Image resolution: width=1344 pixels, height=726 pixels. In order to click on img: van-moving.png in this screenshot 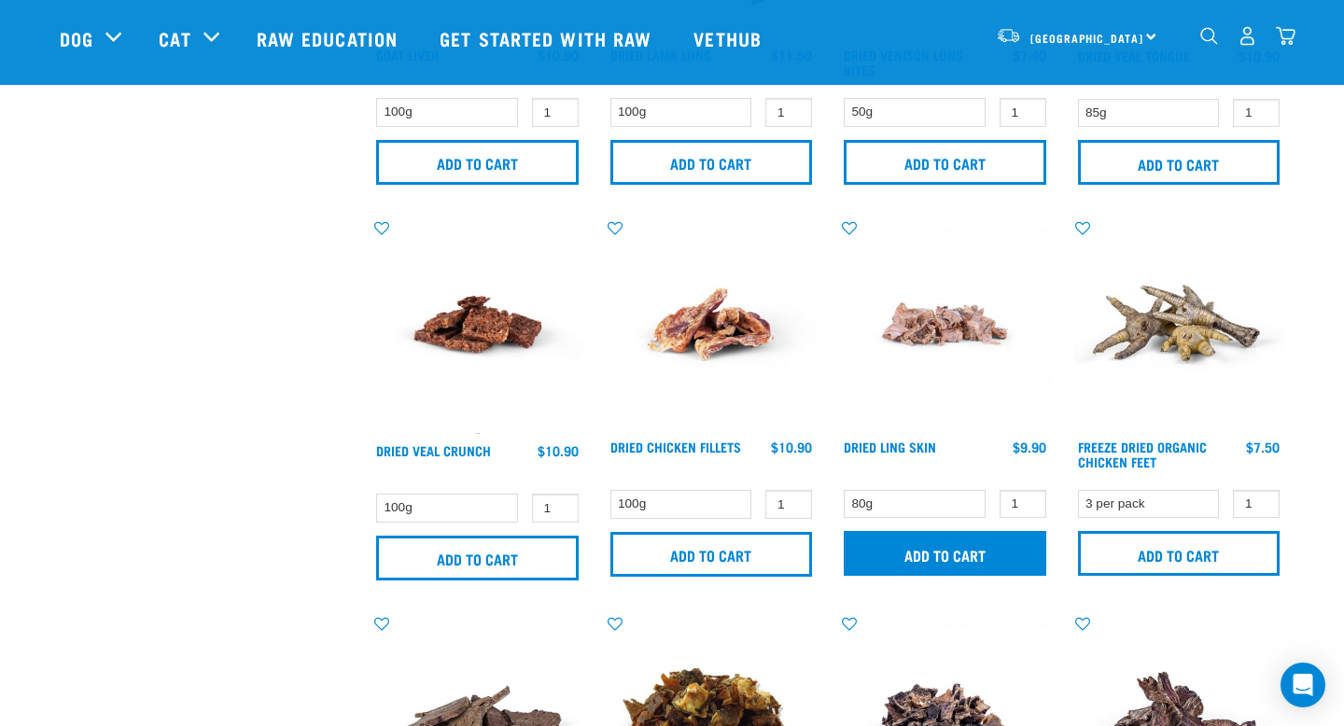, I will do `click(1008, 35)`.